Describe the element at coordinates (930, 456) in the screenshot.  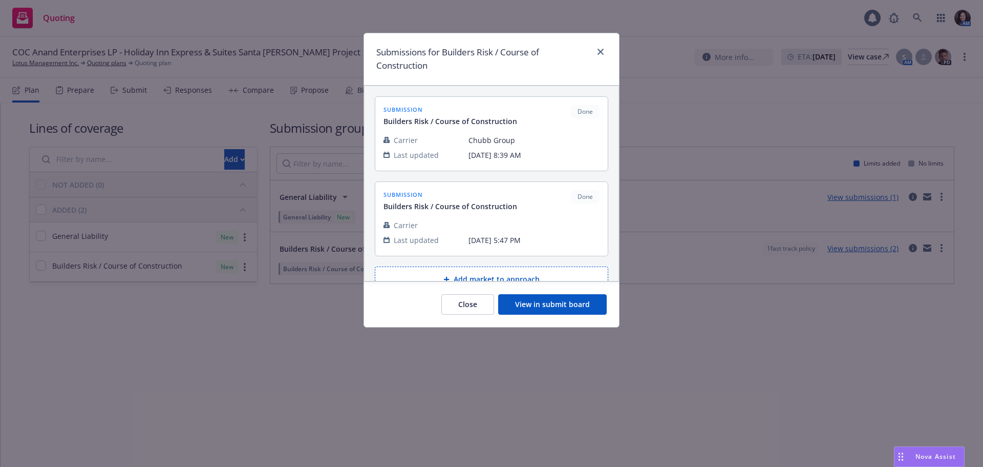
I see `button: Nova Assist` at that location.